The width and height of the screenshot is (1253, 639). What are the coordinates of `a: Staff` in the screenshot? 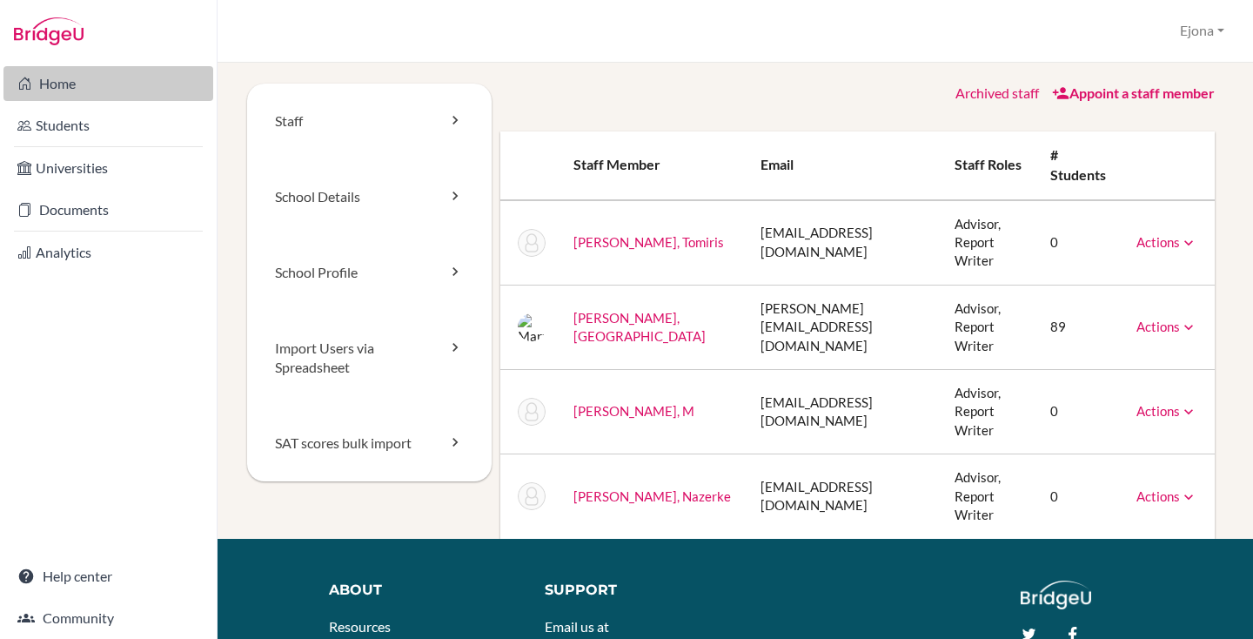 It's located at (369, 121).